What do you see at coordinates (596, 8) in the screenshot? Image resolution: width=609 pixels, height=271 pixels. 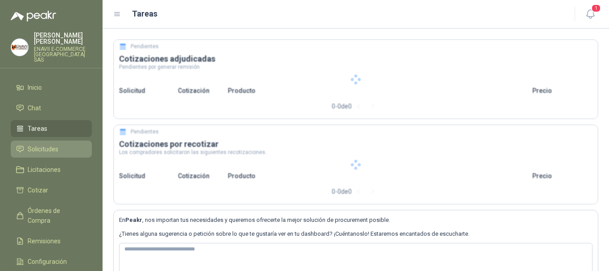 I see `span: 1` at bounding box center [596, 8].